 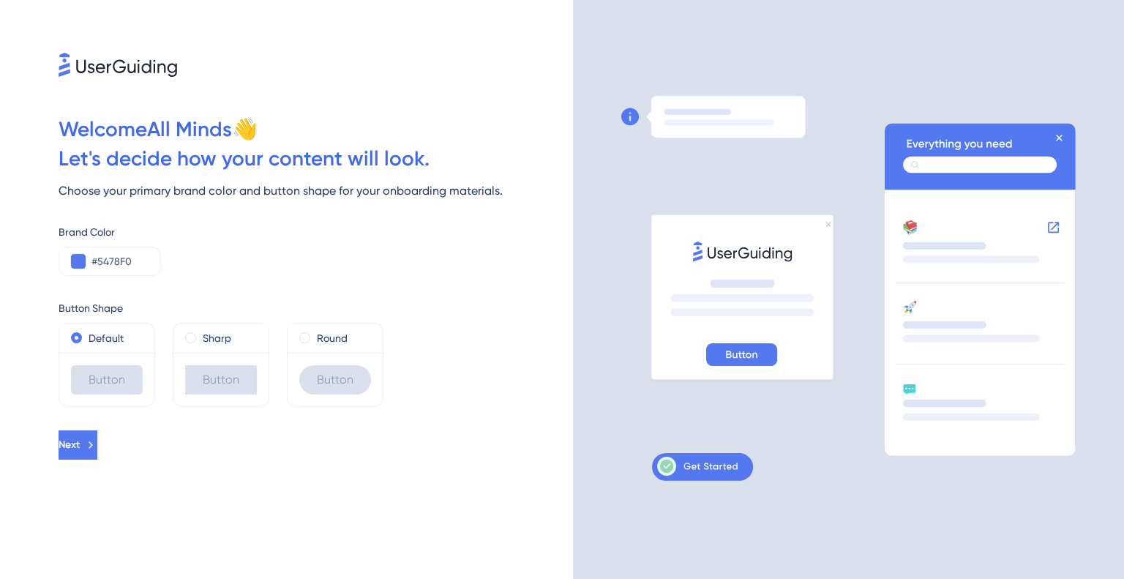 What do you see at coordinates (315, 159) in the screenshot?
I see `div: Let ' s decide how your content will look.` at bounding box center [315, 159].